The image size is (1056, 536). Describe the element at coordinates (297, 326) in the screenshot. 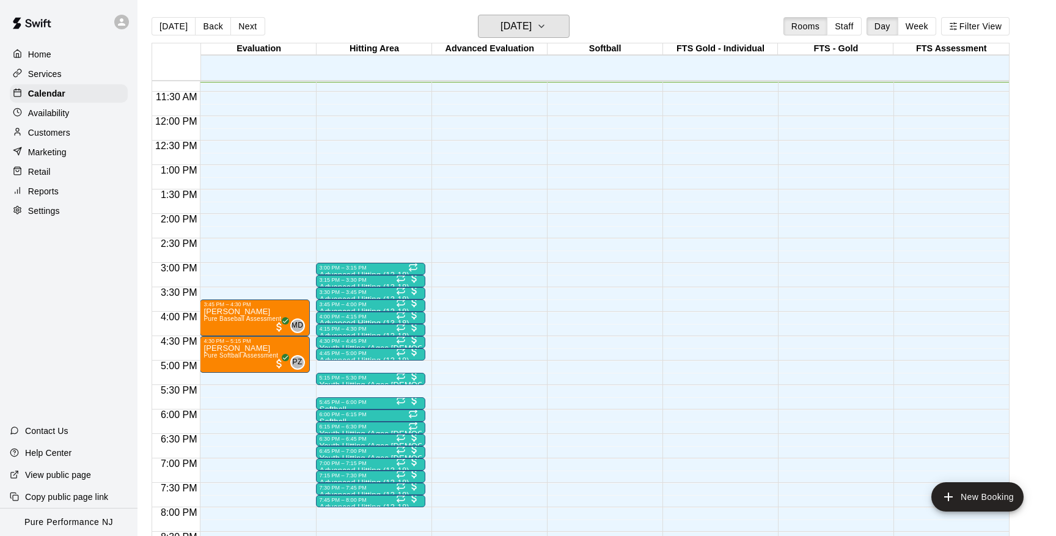

I see `span: MD` at that location.